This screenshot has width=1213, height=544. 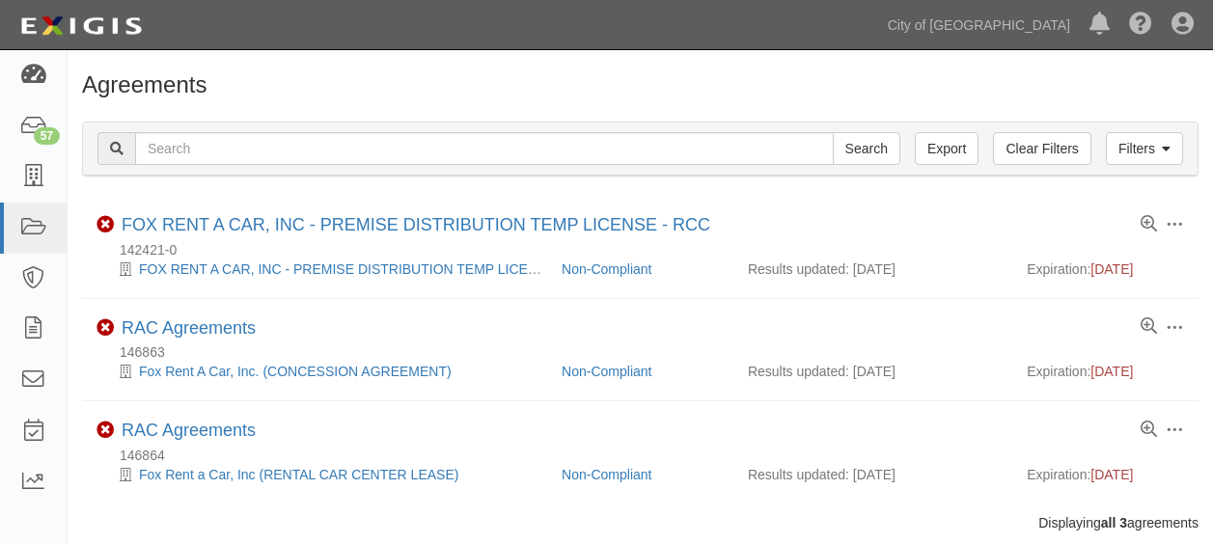 I want to click on div: Fox Rent A Car, Inc. (CONCESSION AGREEMENT), so click(x=321, y=371).